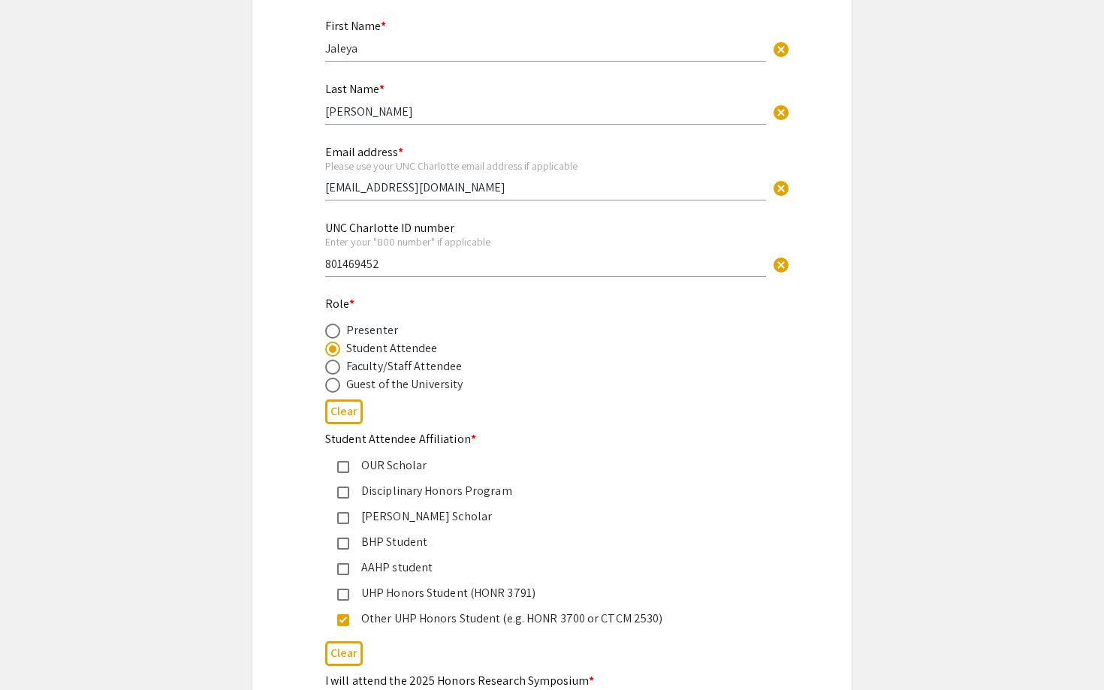 This screenshot has width=1104, height=690. I want to click on mat-label: Email address, so click(364, 152).